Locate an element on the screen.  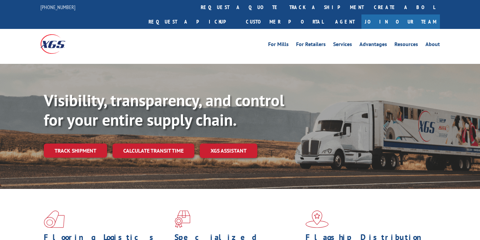
a: Calculate transit time is located at coordinates (153, 151).